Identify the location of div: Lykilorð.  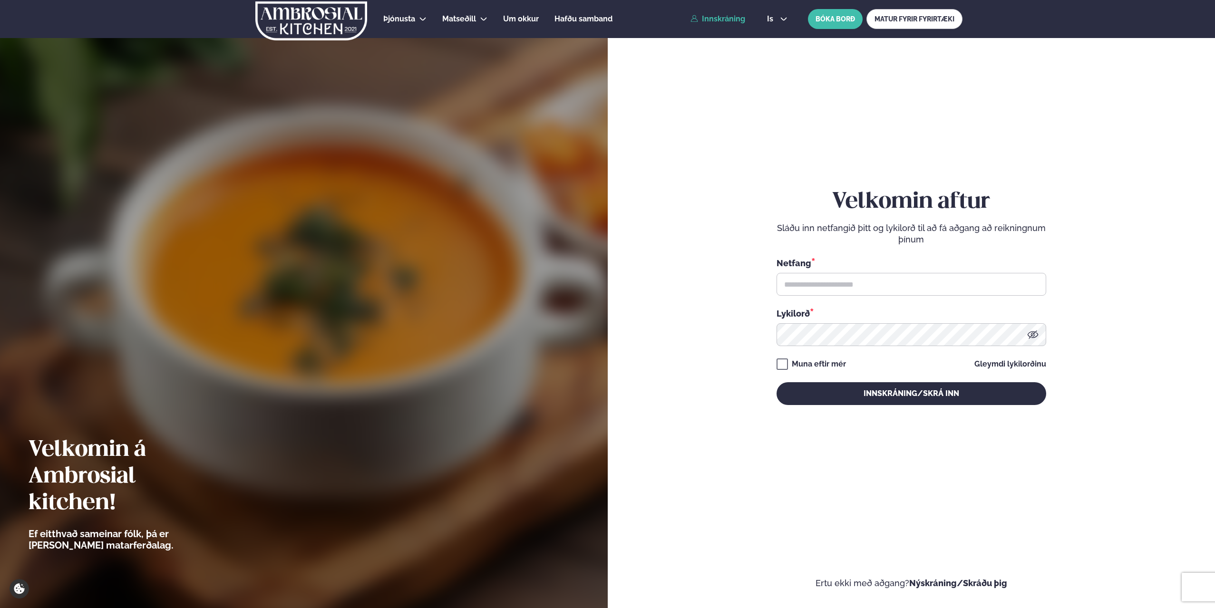
(911, 313).